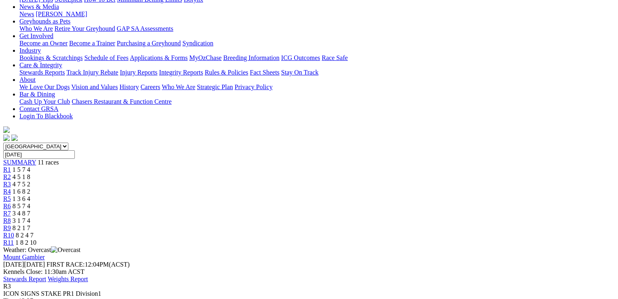  Describe the element at coordinates (7, 191) in the screenshot. I see `span: R4` at that location.